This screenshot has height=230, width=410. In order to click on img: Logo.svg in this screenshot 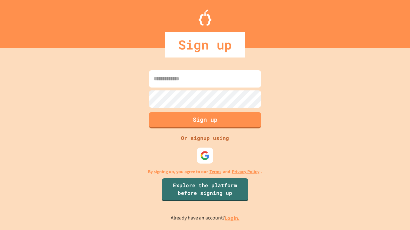, I will do `click(205, 18)`.